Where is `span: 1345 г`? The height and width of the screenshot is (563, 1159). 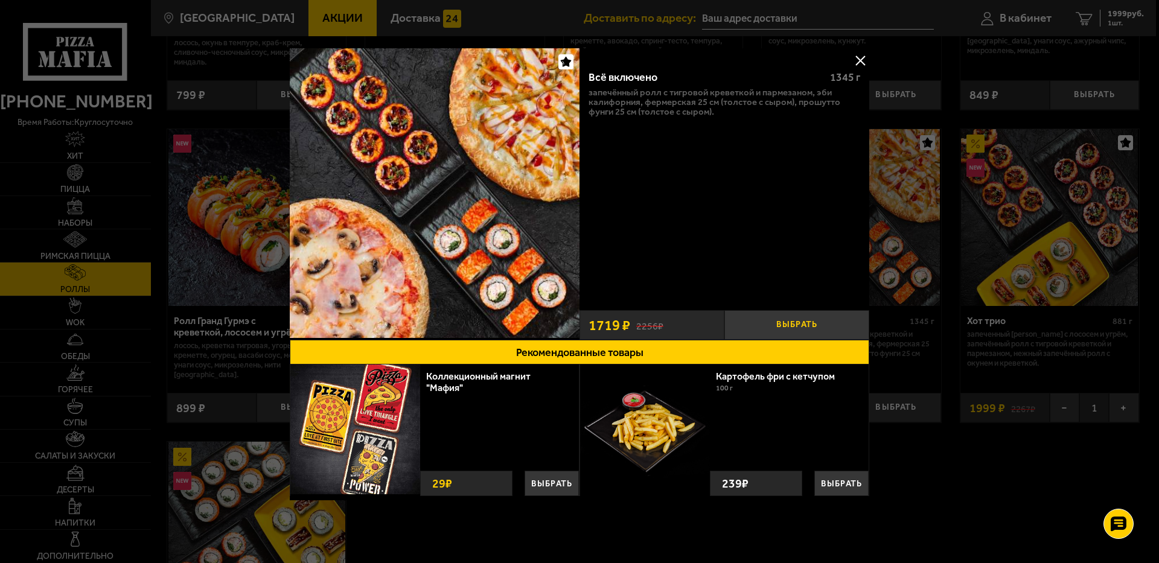
span: 1345 г is located at coordinates (845, 77).